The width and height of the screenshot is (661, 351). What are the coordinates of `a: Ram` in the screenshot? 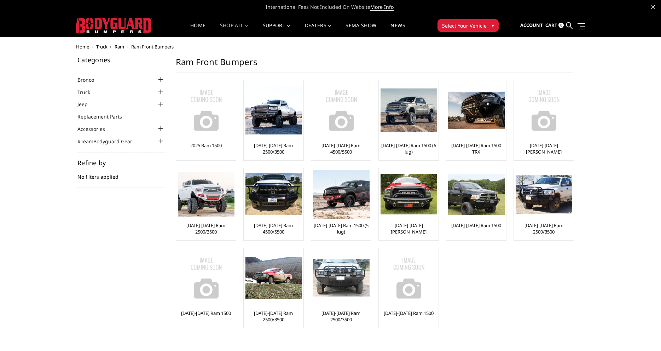 It's located at (119, 47).